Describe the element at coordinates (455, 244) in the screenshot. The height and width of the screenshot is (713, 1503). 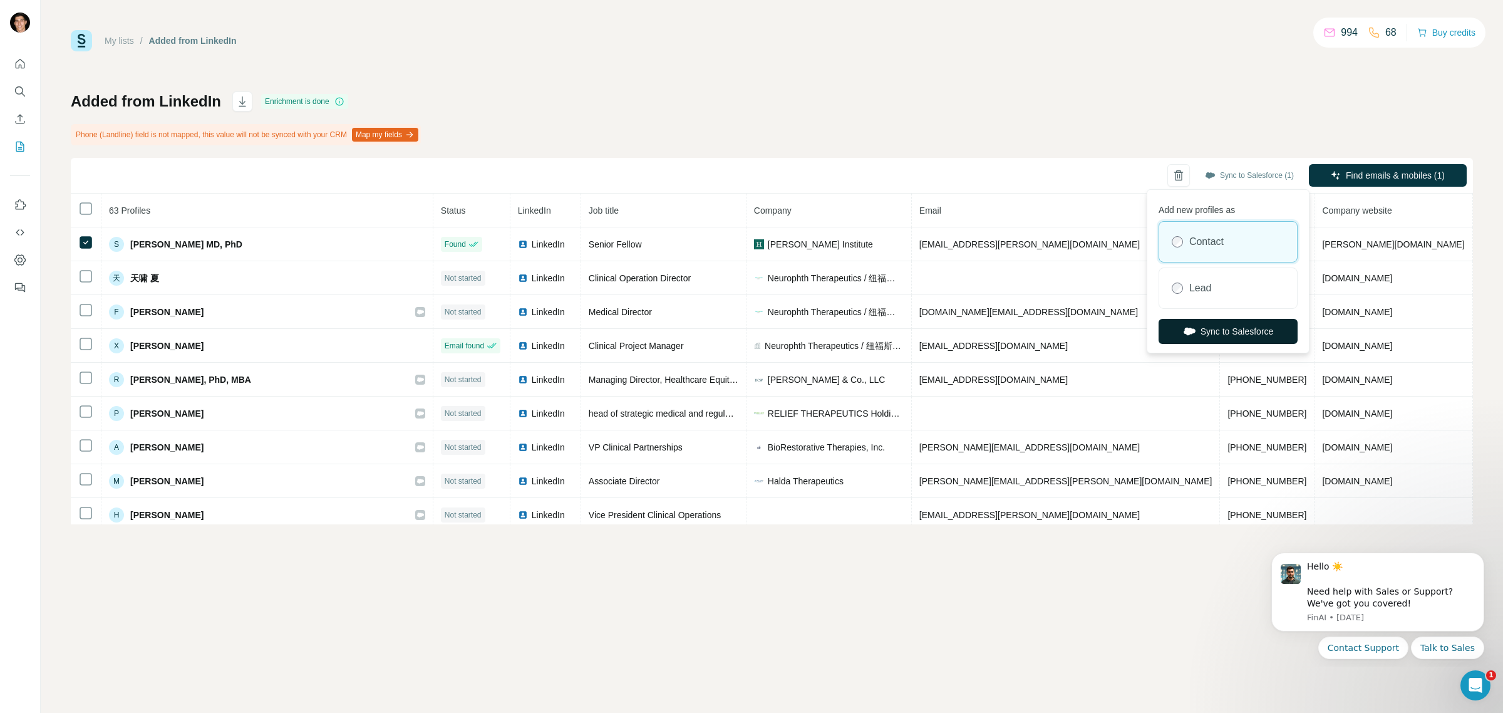
I see `span: Found` at that location.